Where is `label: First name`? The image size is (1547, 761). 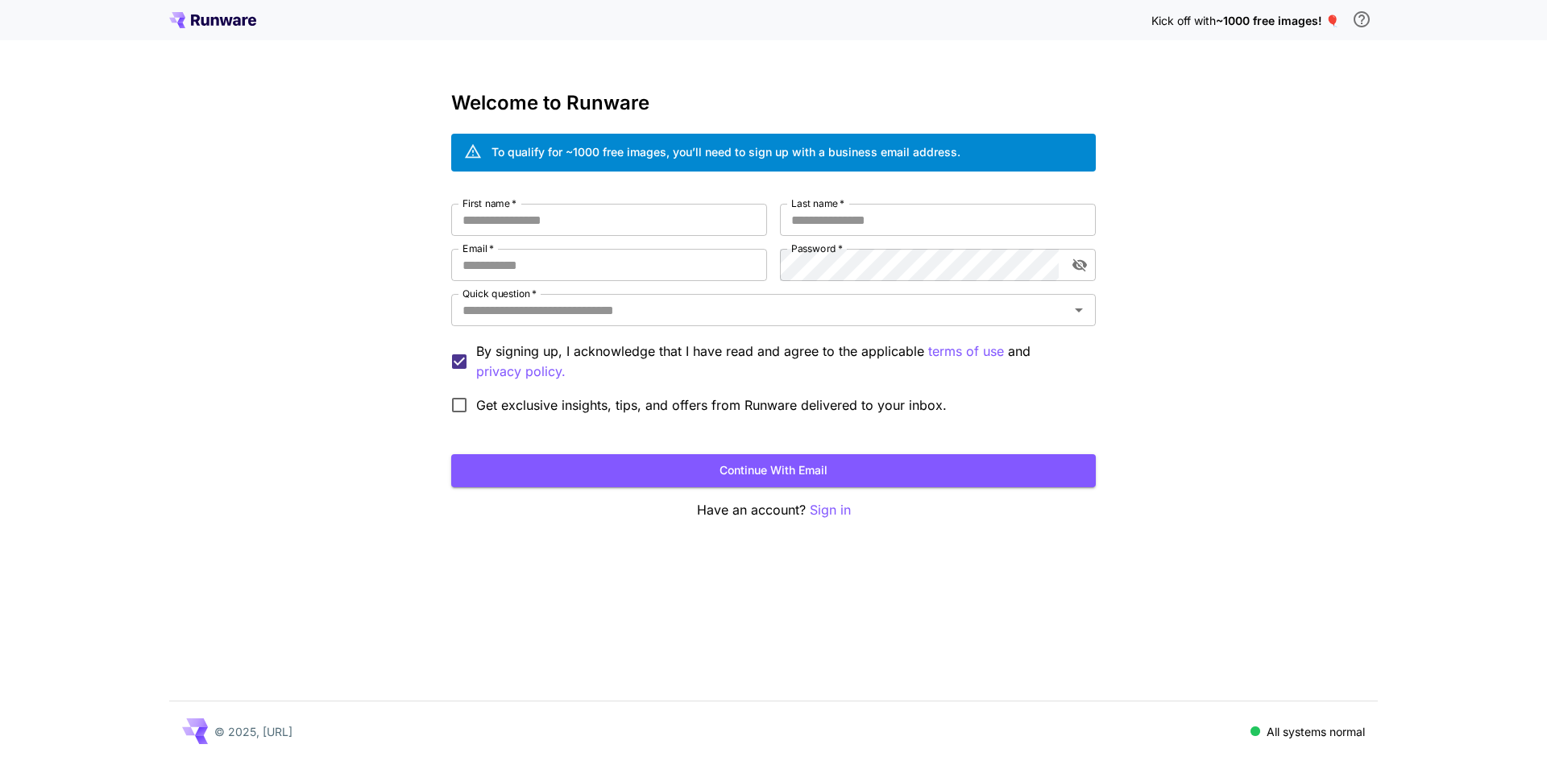
label: First name is located at coordinates (489, 203).